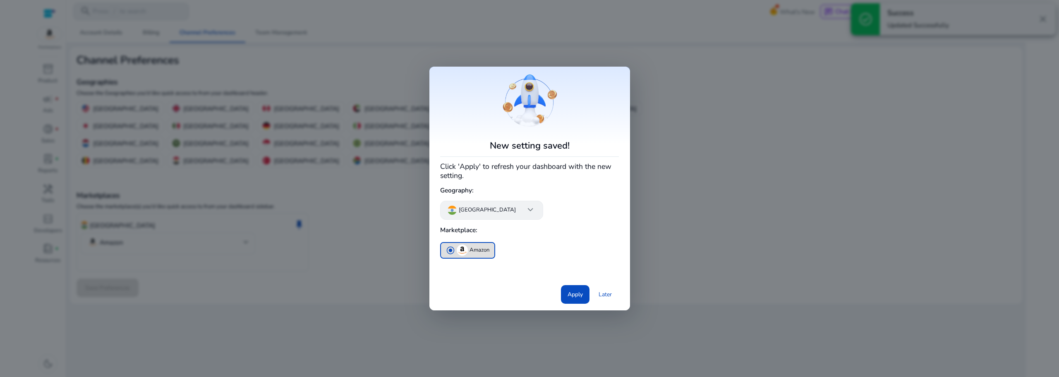 This screenshot has height=377, width=1059. I want to click on h4: Click 'Apply' to refresh your dashboard with the new setting., so click(530, 170).